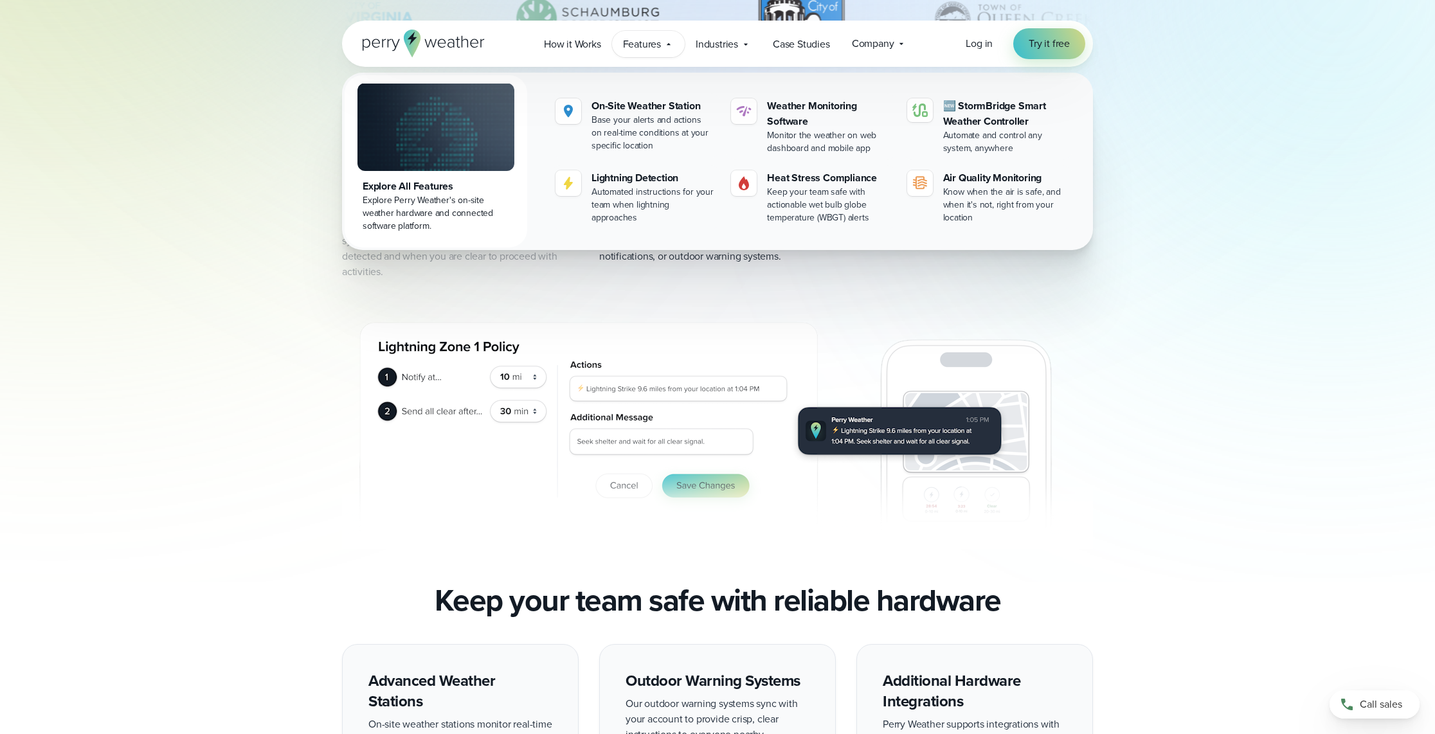 This screenshot has width=1435, height=734. What do you see at coordinates (829, 142) in the screenshot?
I see `div: Monitor the weather on web dashboard and mobile app` at bounding box center [829, 142].